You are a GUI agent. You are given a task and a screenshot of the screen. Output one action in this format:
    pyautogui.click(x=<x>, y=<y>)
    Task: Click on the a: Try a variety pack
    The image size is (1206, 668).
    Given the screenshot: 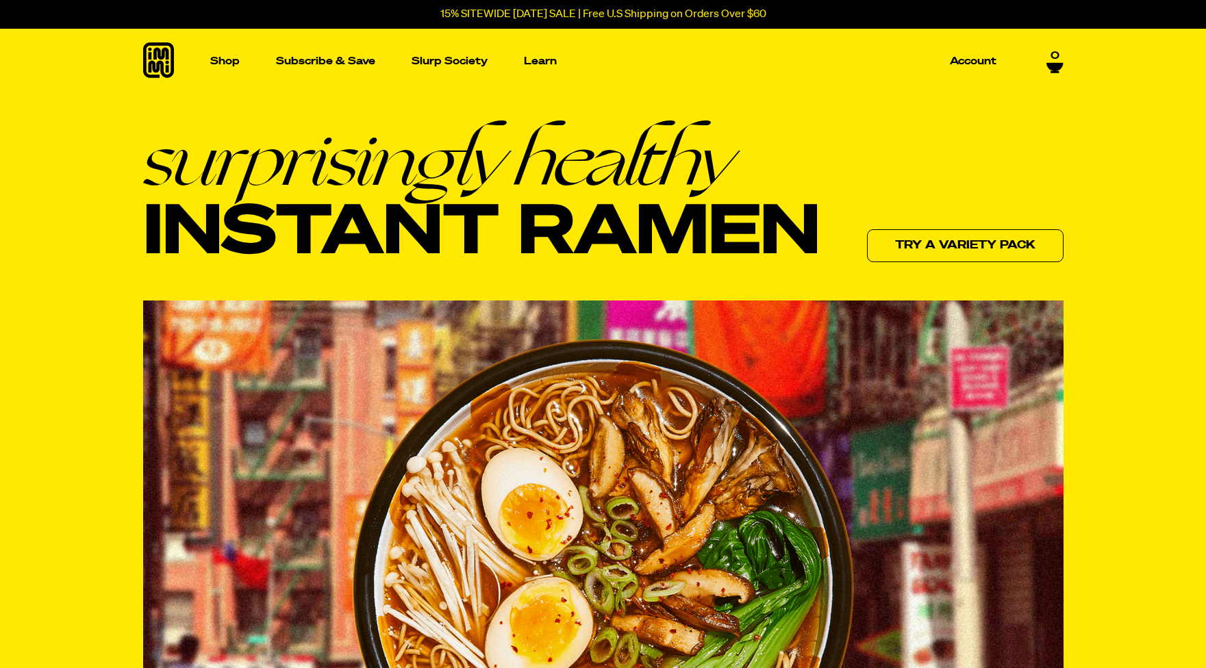 What is the action you would take?
    pyautogui.click(x=965, y=246)
    